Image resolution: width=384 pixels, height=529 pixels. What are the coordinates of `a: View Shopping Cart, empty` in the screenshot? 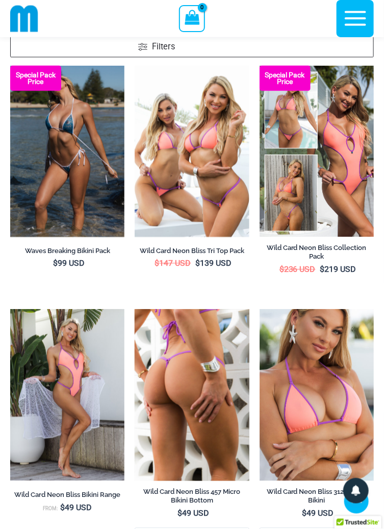 It's located at (192, 18).